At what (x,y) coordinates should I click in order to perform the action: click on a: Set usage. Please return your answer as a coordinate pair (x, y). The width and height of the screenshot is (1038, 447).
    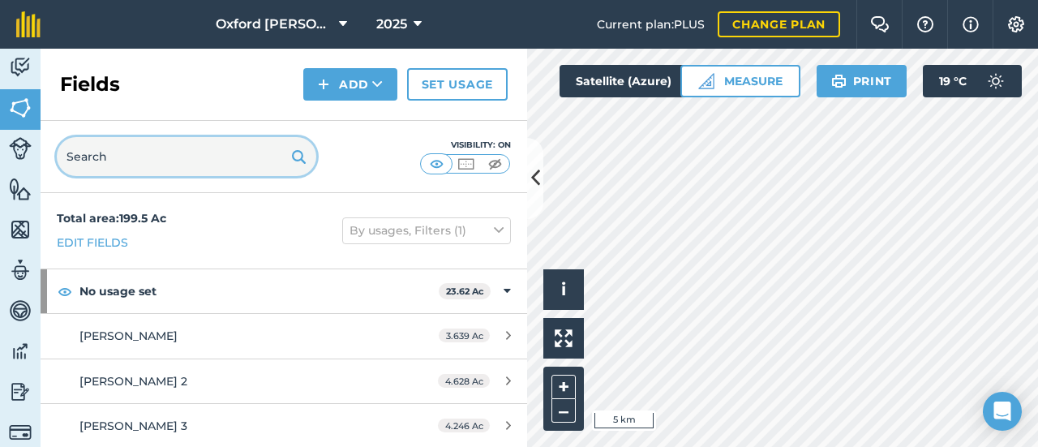
    Looking at the image, I should click on (457, 84).